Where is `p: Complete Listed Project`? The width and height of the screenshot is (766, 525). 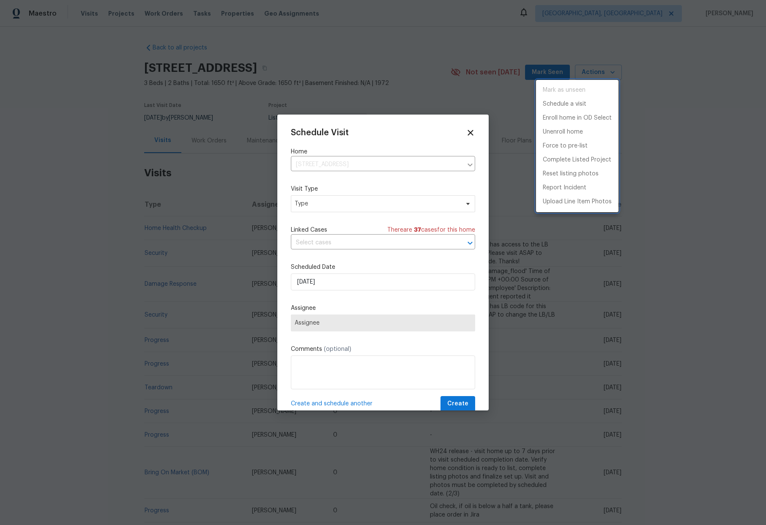 p: Complete Listed Project is located at coordinates (577, 160).